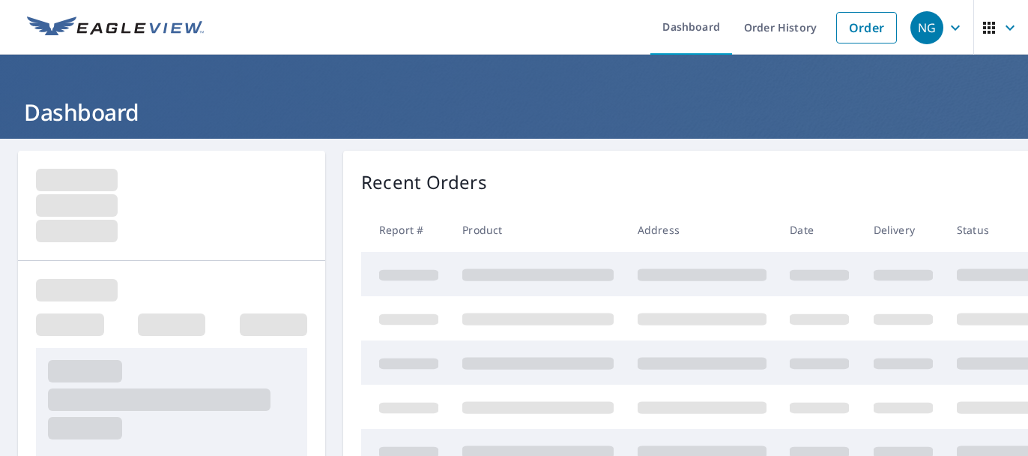 The height and width of the screenshot is (456, 1028). I want to click on a: Order, so click(866, 28).